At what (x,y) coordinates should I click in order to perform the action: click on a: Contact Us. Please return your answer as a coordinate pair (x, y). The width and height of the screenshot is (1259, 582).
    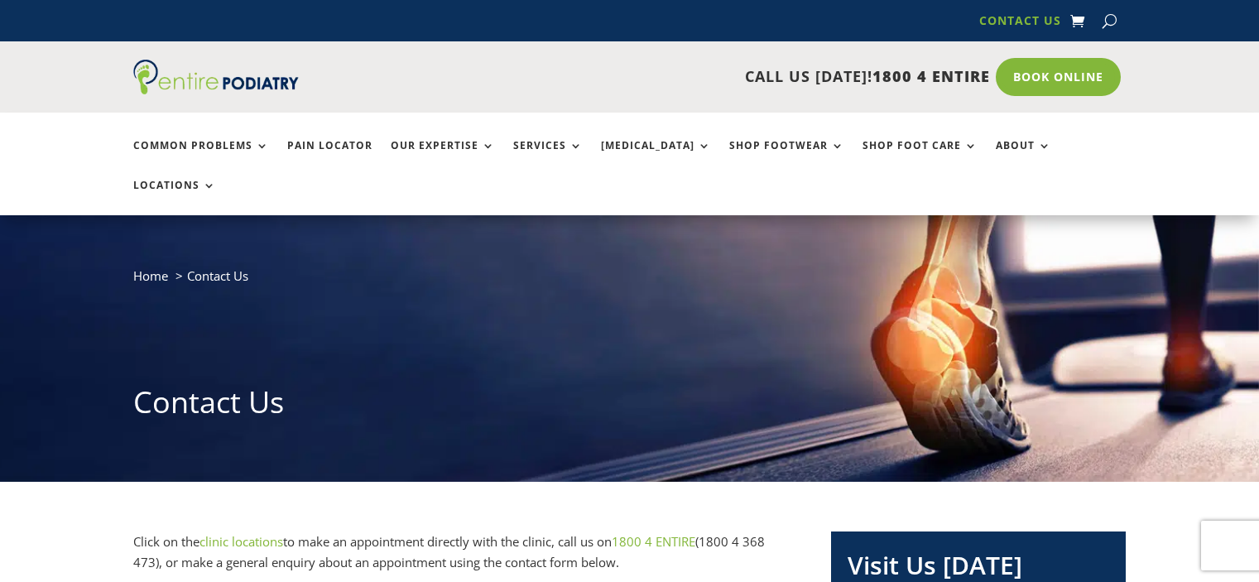
    Looking at the image, I should click on (1020, 24).